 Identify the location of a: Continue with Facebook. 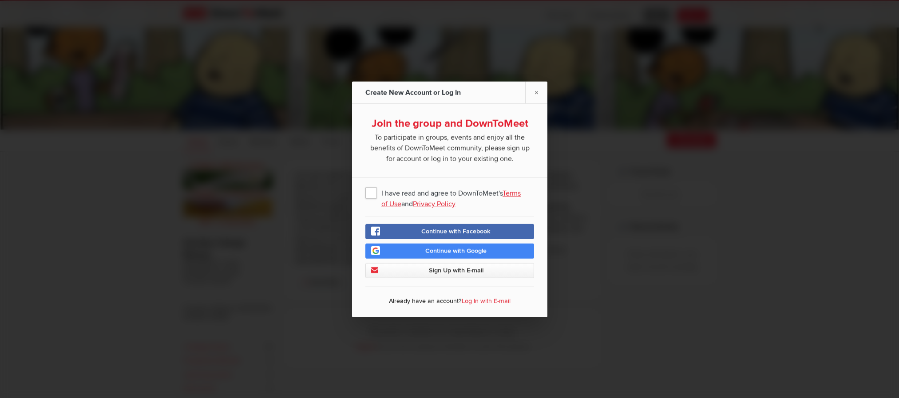
(450, 231).